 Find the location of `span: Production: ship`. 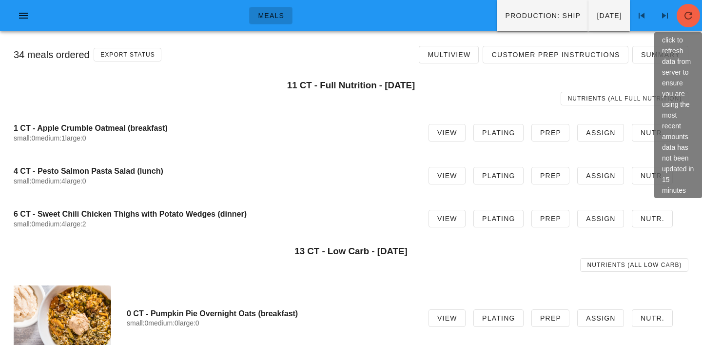

span: Production: ship is located at coordinates (542, 16).